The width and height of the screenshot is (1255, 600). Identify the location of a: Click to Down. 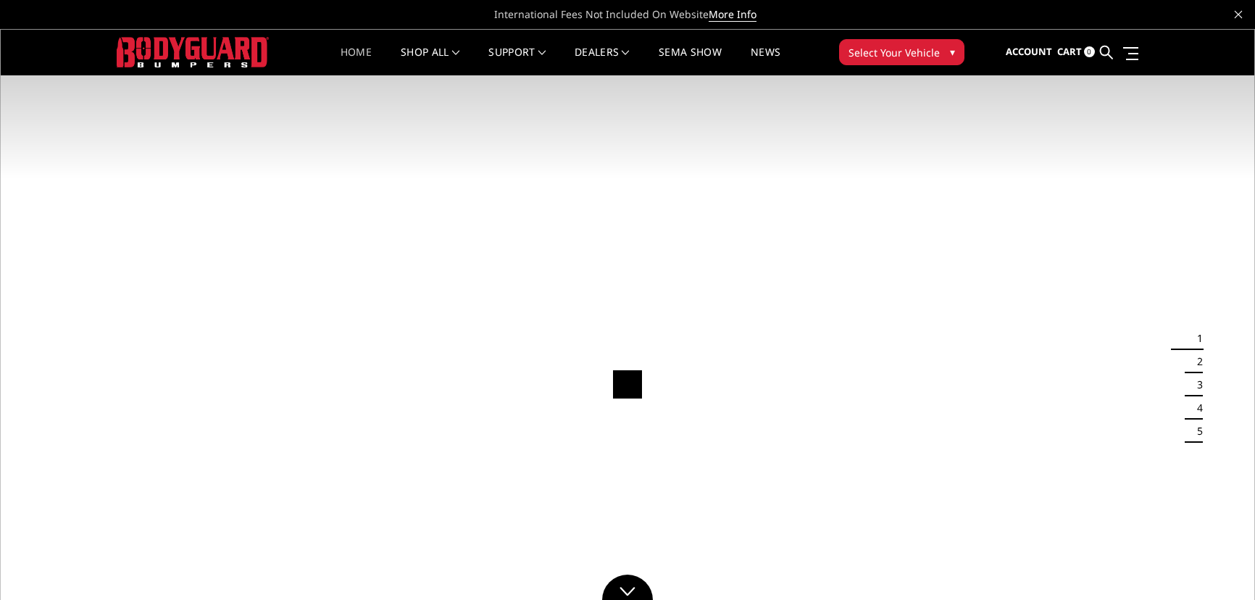
(628, 587).